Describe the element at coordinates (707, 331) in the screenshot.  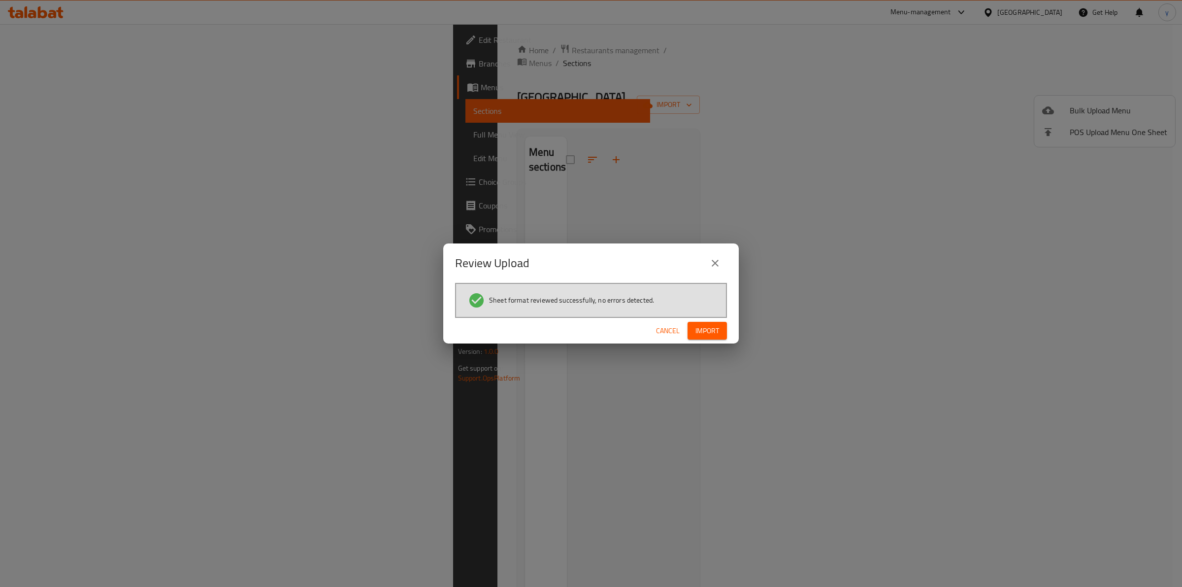
I see `span: Import` at that location.